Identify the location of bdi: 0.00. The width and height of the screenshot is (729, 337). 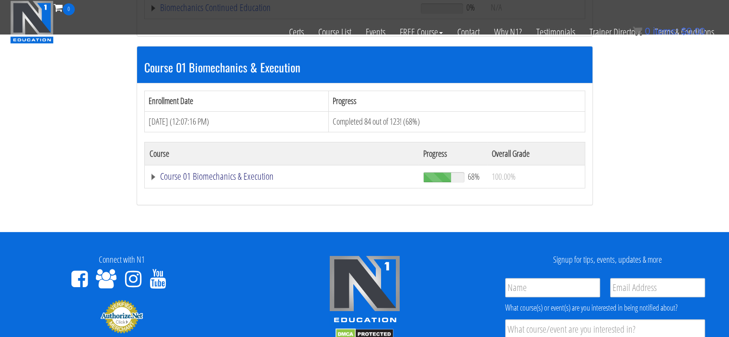
(693, 31).